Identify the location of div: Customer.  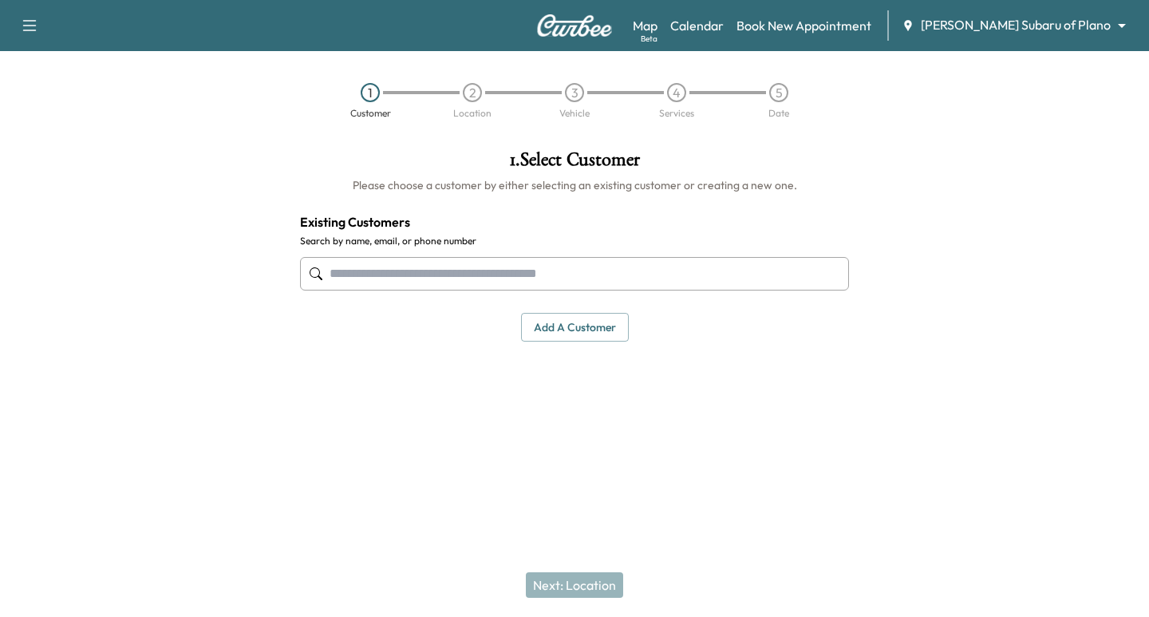
(370, 113).